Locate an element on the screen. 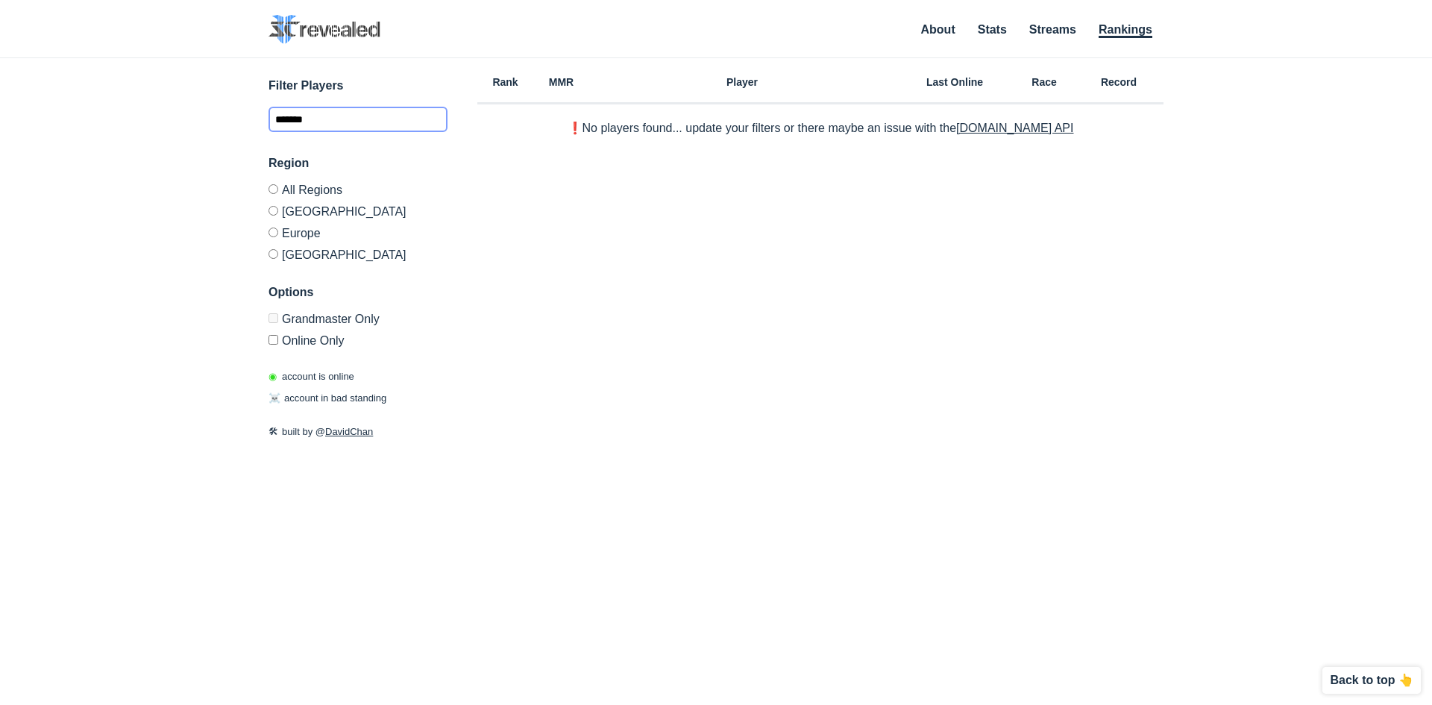 This screenshot has height=705, width=1432. label: Europe is located at coordinates (358, 232).